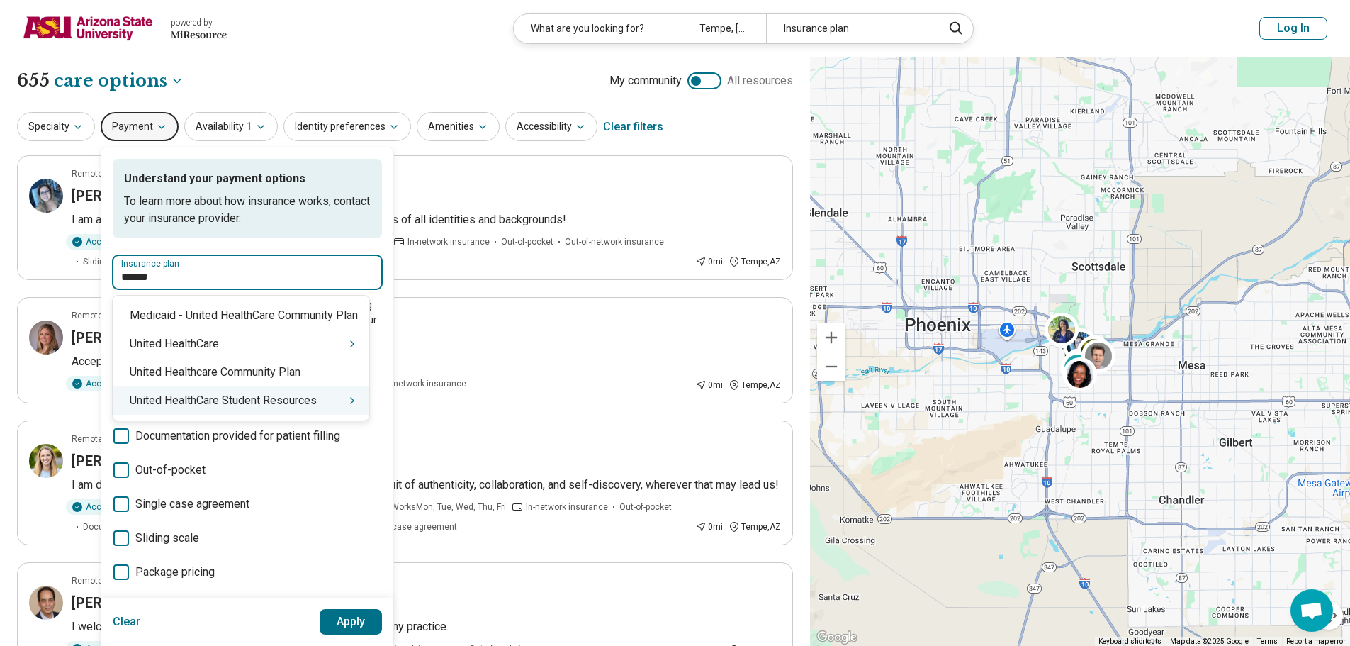 This screenshot has height=646, width=1350. Describe the element at coordinates (119, 81) in the screenshot. I see `button: Care options` at that location.